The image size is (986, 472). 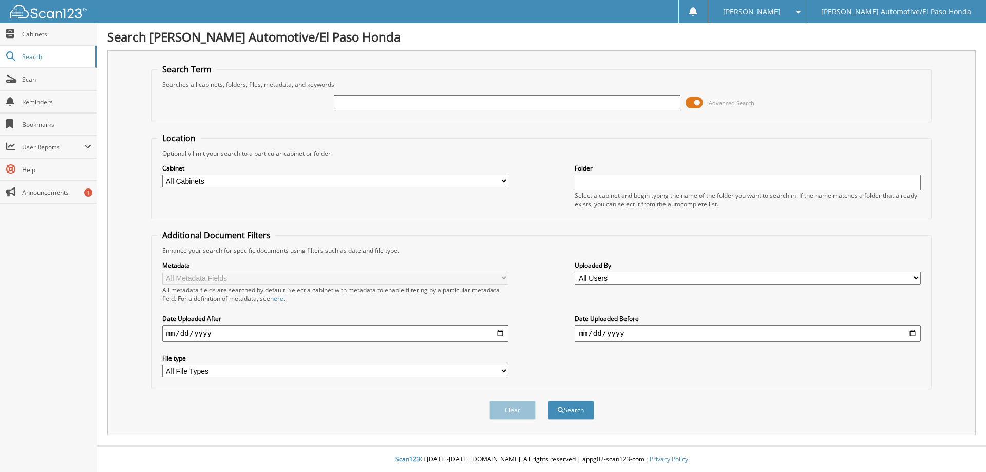 What do you see at coordinates (748, 168) in the screenshot?
I see `label: Folder` at bounding box center [748, 168].